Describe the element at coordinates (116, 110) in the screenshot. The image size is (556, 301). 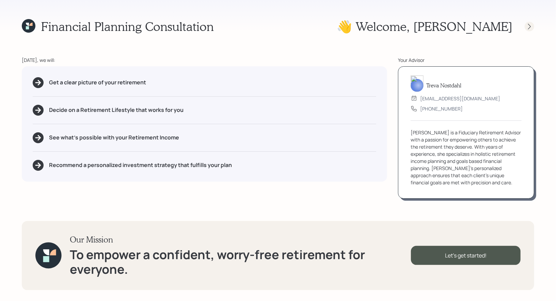
I see `h5: Decide on a Retirement Lifestyle that works for you` at that location.